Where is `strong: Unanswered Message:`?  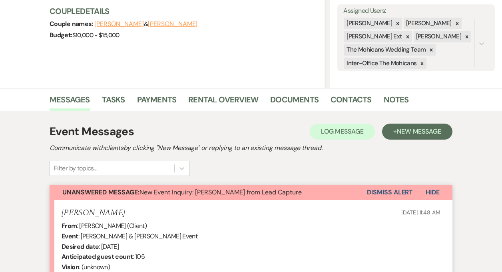 strong: Unanswered Message: is located at coordinates (101, 192).